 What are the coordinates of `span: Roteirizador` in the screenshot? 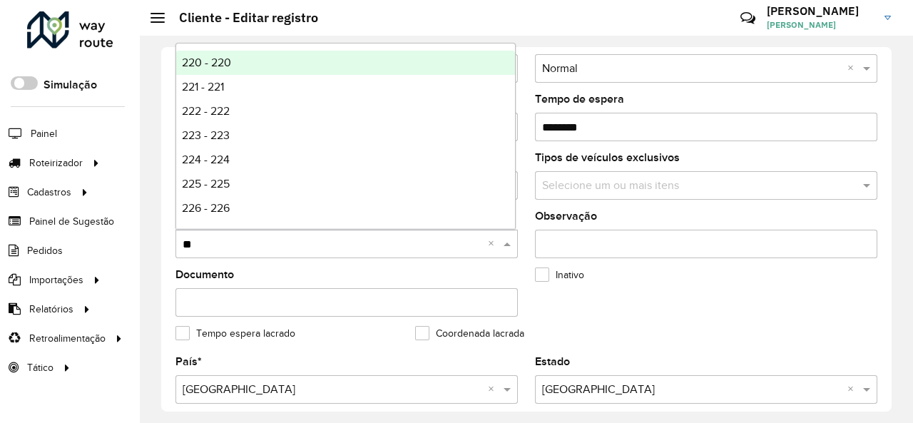 It's located at (56, 163).